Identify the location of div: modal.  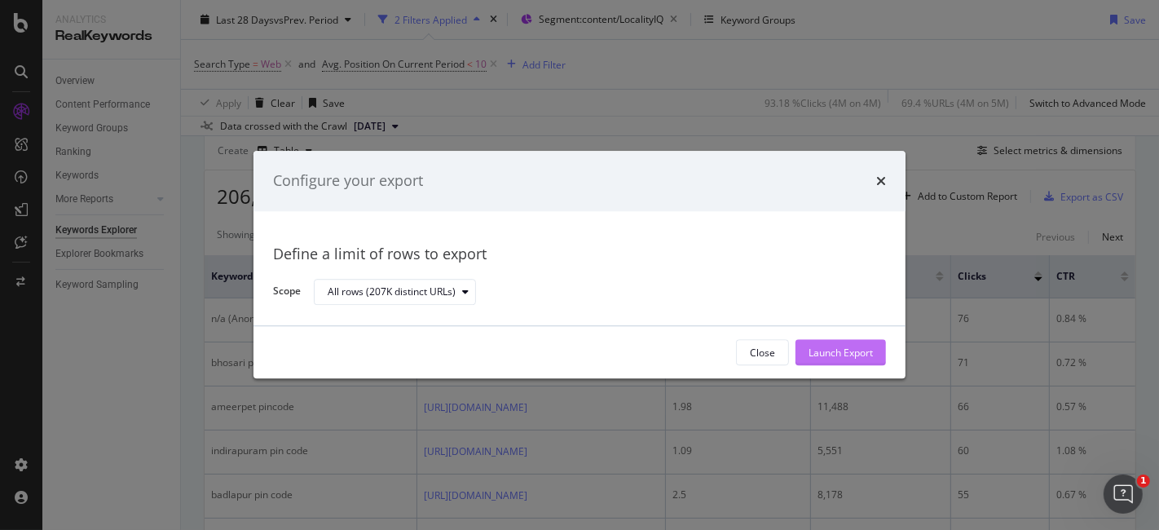
(580, 264).